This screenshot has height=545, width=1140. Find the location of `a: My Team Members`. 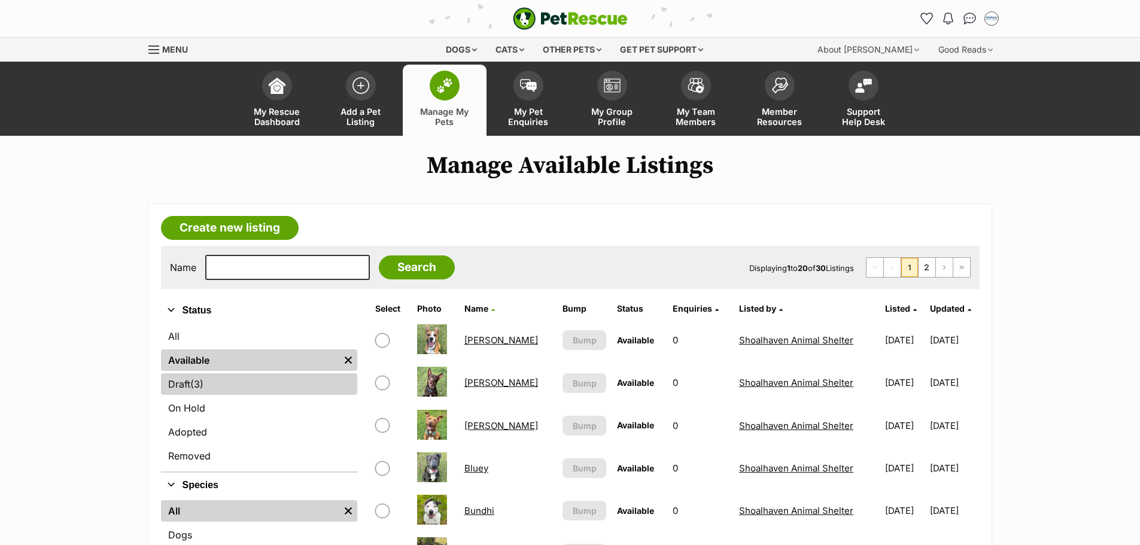

a: My Team Members is located at coordinates (696, 100).